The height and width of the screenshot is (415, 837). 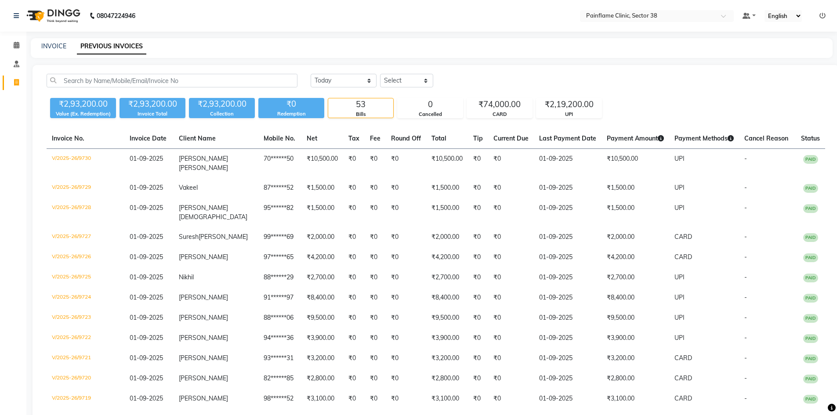 What do you see at coordinates (568, 138) in the screenshot?
I see `span: Last Payment Date` at bounding box center [568, 138].